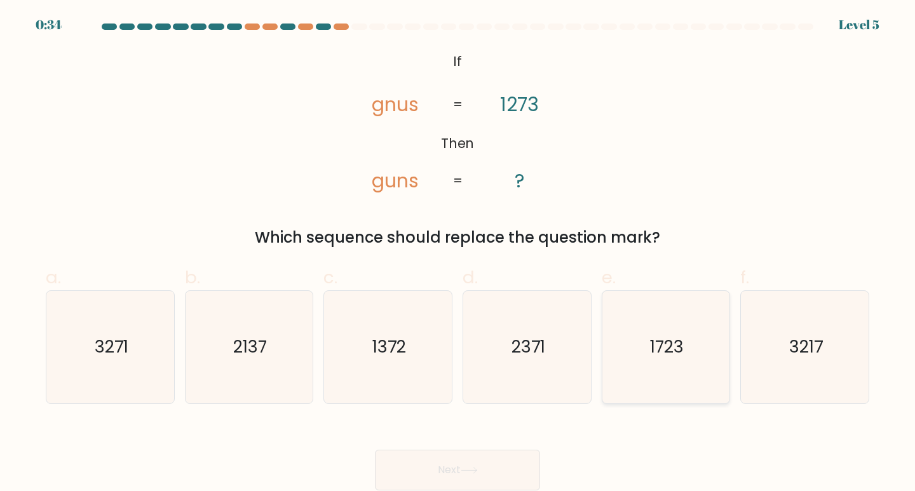 This screenshot has height=491, width=915. Describe the element at coordinates (458, 61) in the screenshot. I see `tspan: If` at that location.